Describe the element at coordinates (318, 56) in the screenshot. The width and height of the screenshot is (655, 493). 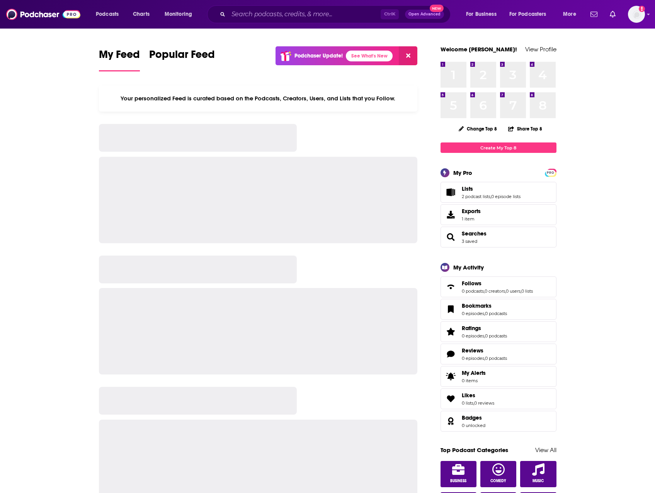
I see `p: Podchaser Update!` at that location.